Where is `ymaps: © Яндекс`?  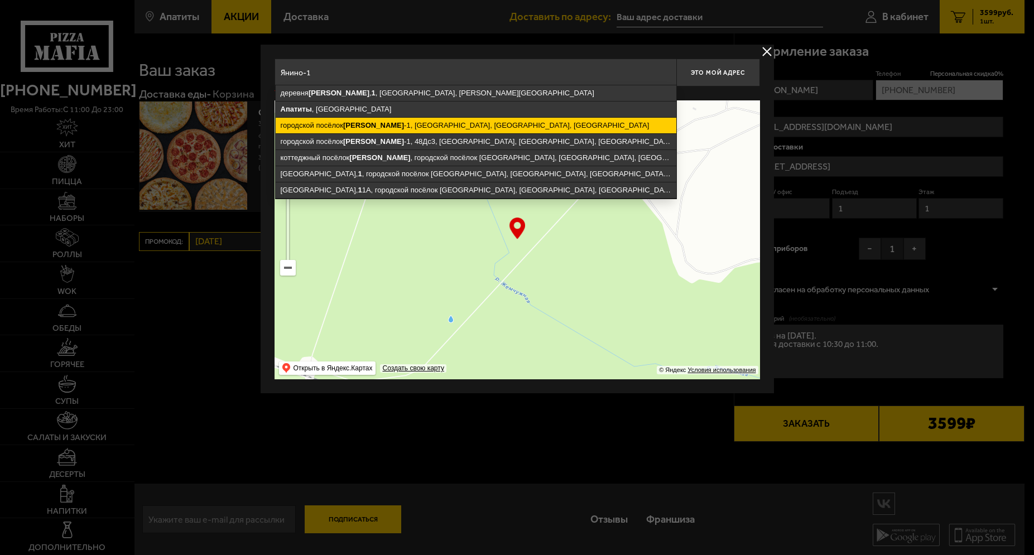
ymaps: © Яндекс is located at coordinates (672, 370).